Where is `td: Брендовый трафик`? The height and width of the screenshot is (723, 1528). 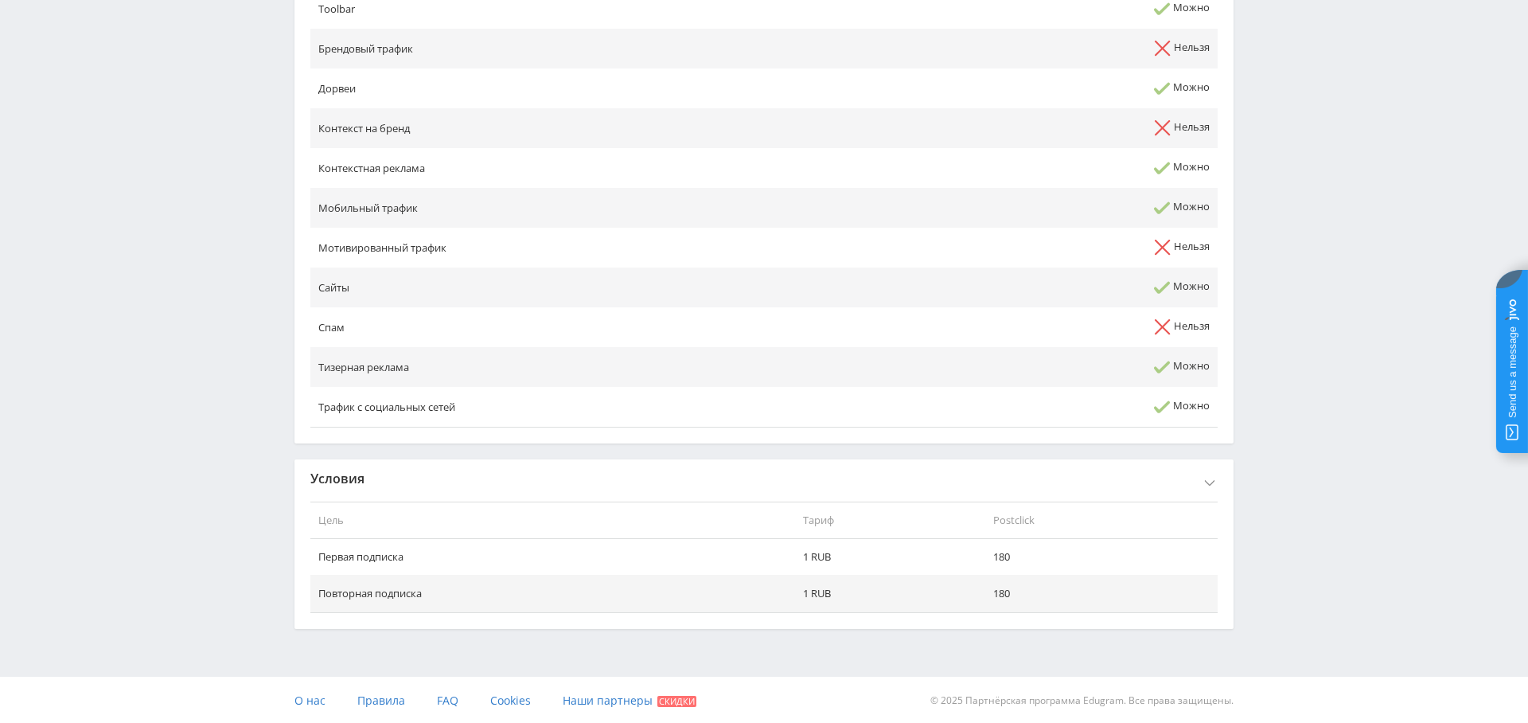 td: Брендовый трафик is located at coordinates (619, 49).